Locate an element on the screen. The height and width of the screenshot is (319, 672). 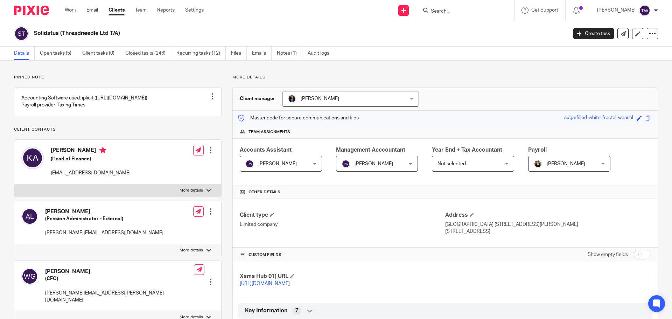
a: Work is located at coordinates (70, 10).